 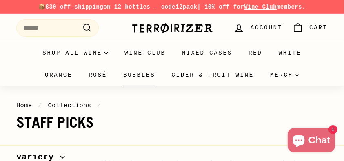 What do you see at coordinates (75, 7) in the screenshot?
I see `span: $30 off shipping` at bounding box center [75, 7].